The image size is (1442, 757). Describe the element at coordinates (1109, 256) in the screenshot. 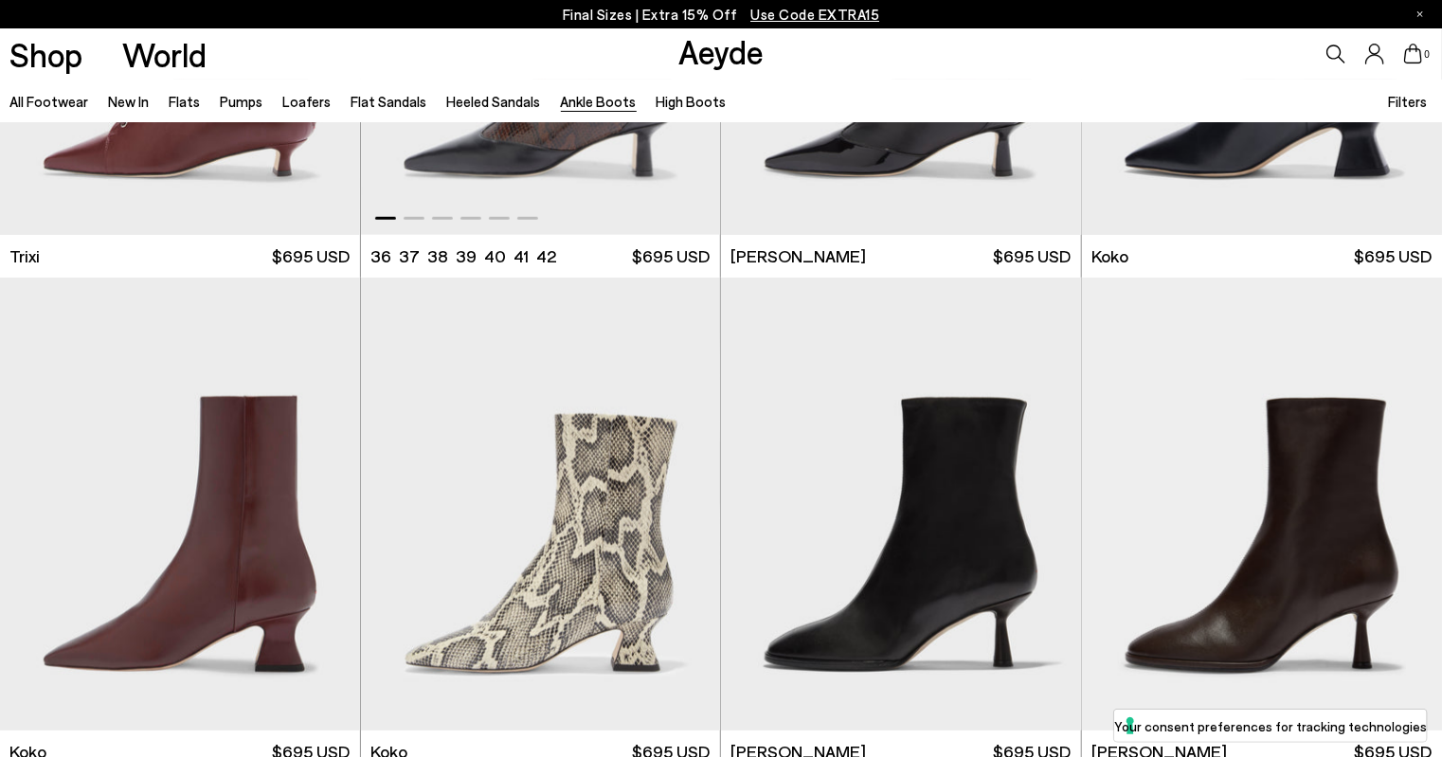

I see `span: Koko` at that location.